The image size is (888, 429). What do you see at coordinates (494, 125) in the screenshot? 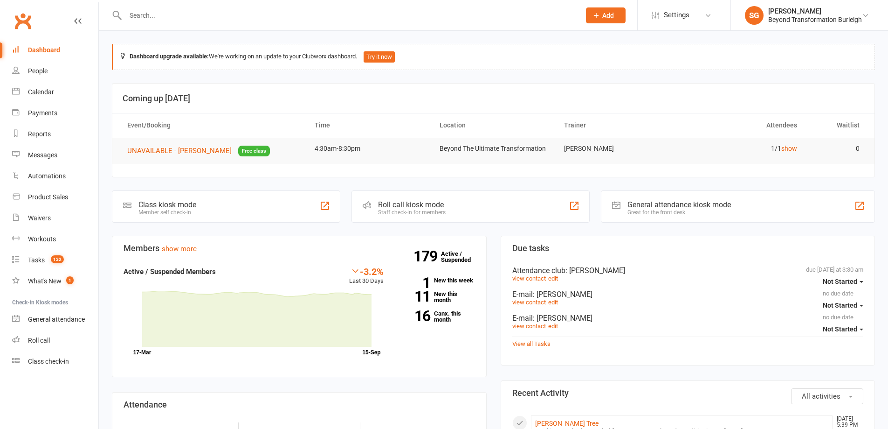
I see `th: Location` at bounding box center [494, 125].